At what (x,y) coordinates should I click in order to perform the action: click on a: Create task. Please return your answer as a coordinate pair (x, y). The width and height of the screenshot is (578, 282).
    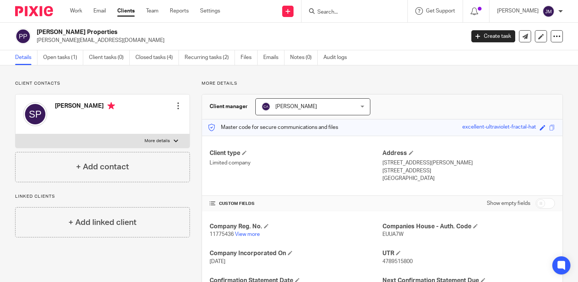
    Looking at the image, I should click on (494, 36).